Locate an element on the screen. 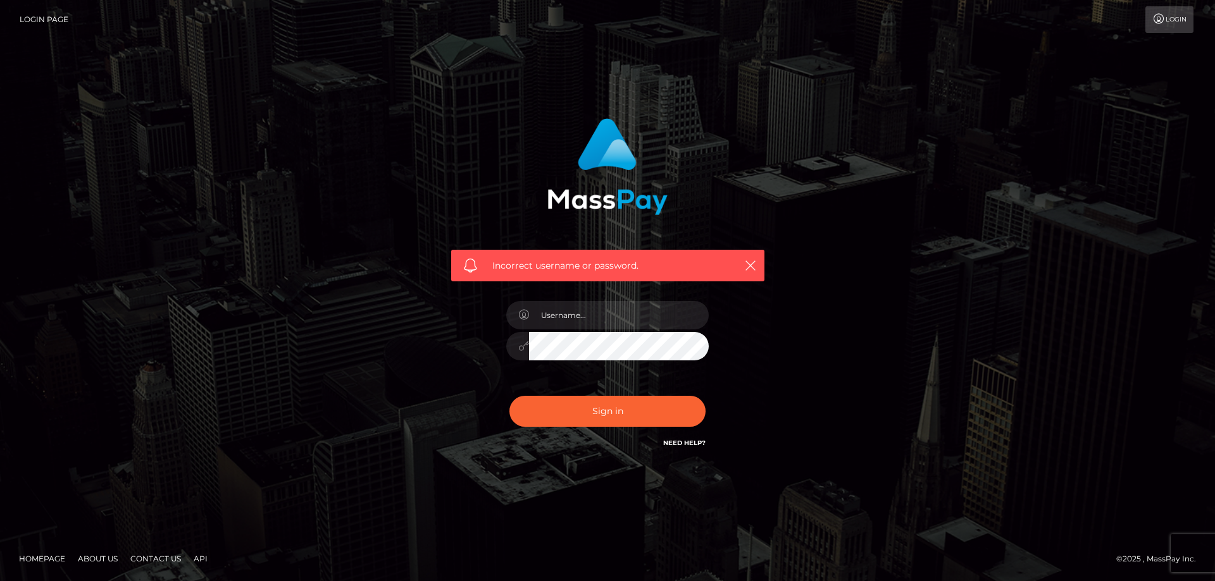 This screenshot has width=1215, height=581. a: Login Page is located at coordinates (44, 20).